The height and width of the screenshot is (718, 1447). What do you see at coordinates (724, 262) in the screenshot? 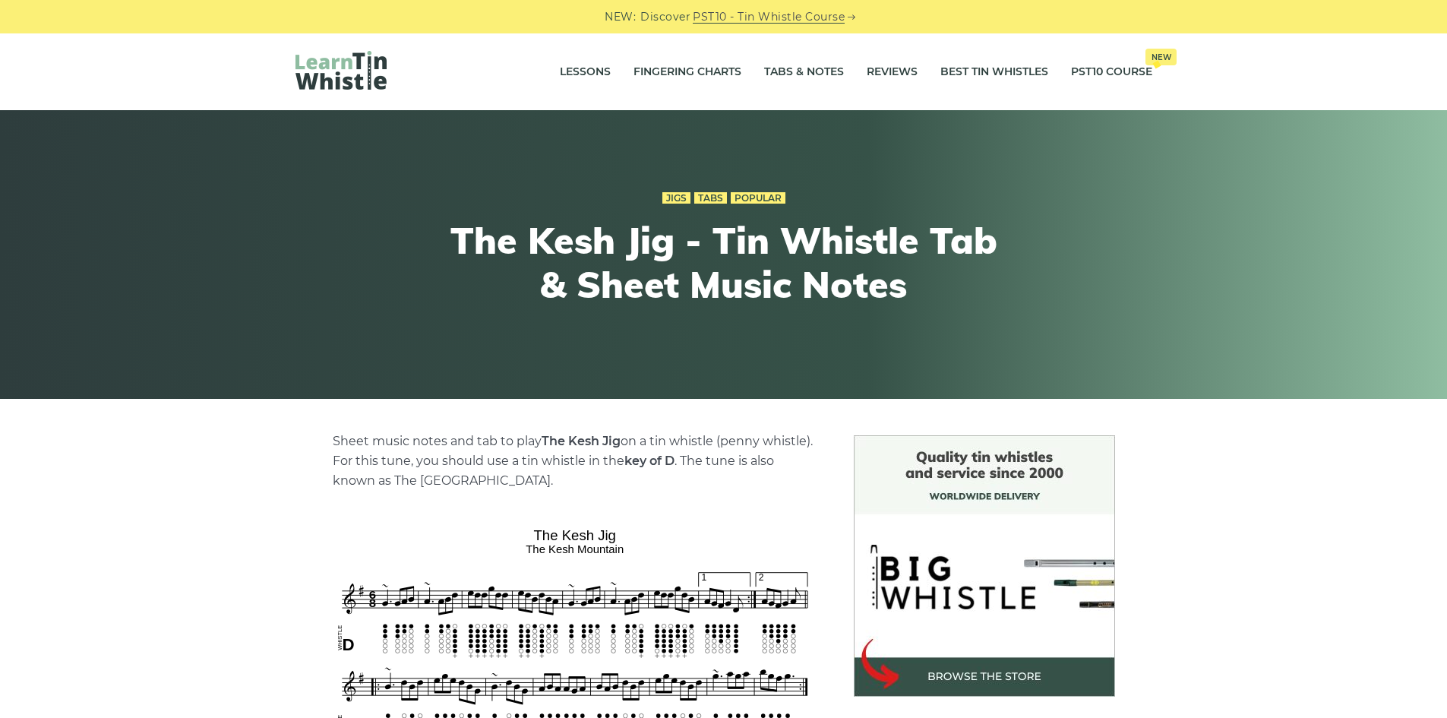
I see `h1: The Kesh Jig - Tin Whistle Tab & Sheet Music Notes` at bounding box center [724, 262].